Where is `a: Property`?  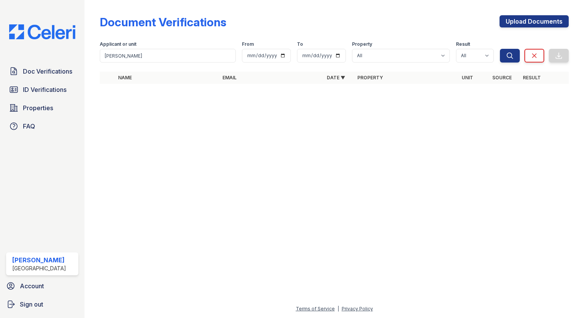
a: Property is located at coordinates (370, 78).